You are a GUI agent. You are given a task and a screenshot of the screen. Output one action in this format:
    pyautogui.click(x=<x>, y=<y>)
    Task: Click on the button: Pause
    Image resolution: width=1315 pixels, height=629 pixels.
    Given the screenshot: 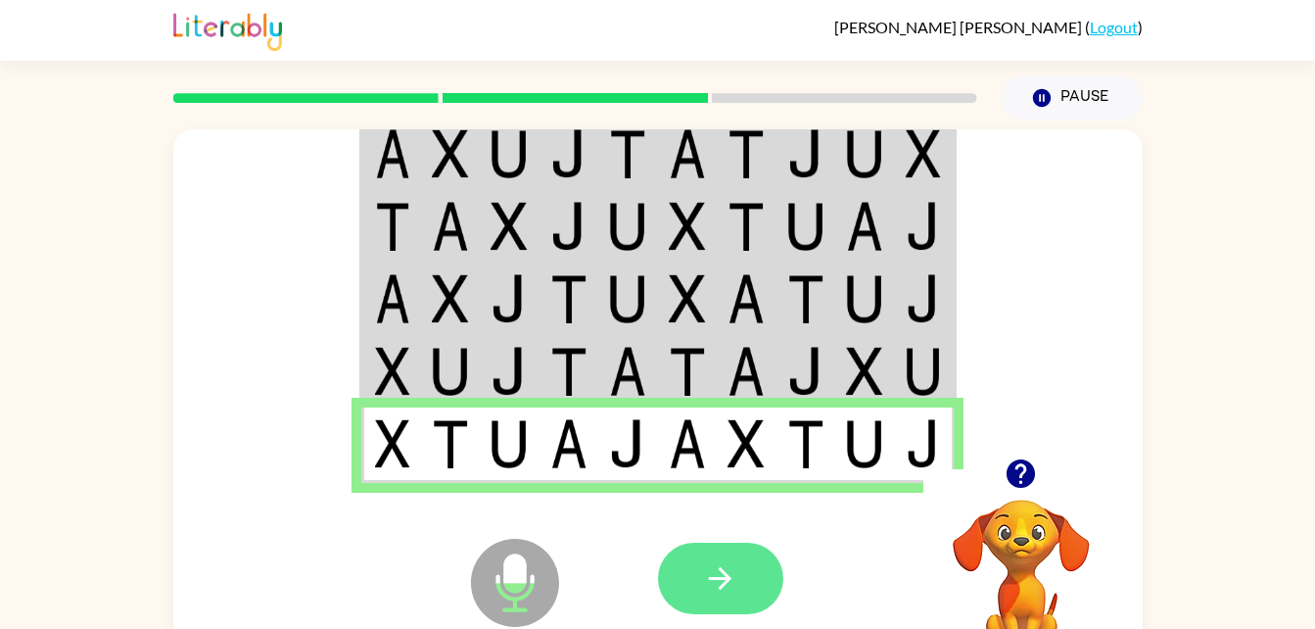 What is the action you would take?
    pyautogui.click(x=1071, y=98)
    